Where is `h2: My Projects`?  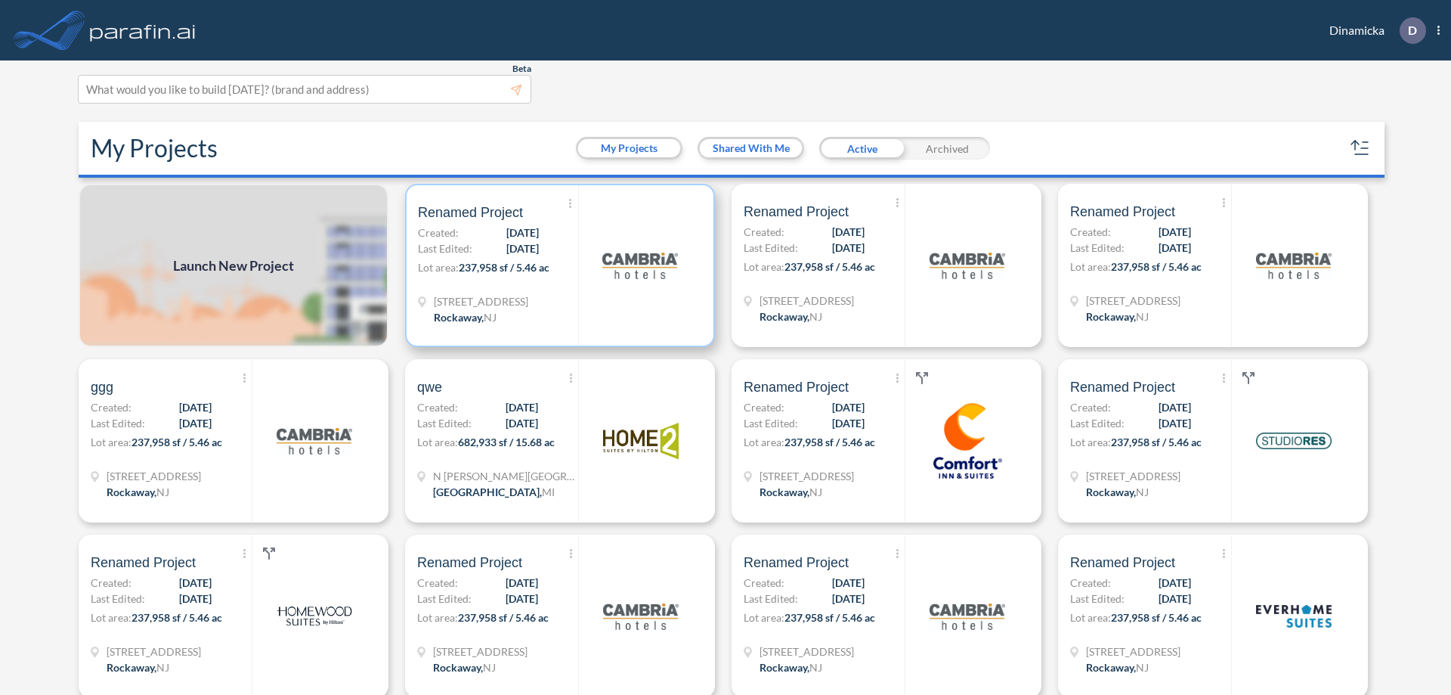
h2: My Projects is located at coordinates (154, 148).